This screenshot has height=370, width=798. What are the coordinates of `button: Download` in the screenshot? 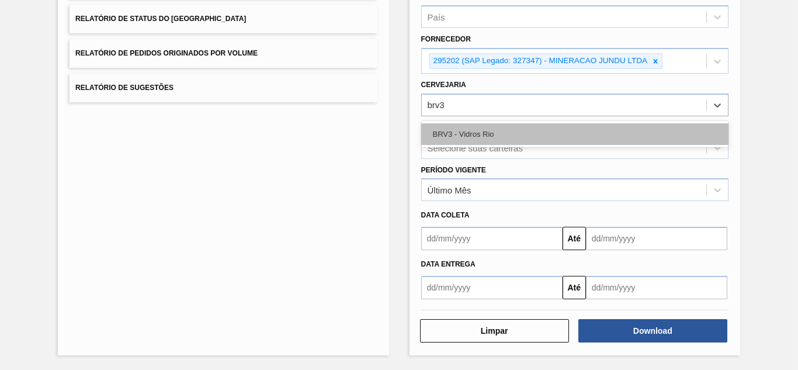 It's located at (653, 331).